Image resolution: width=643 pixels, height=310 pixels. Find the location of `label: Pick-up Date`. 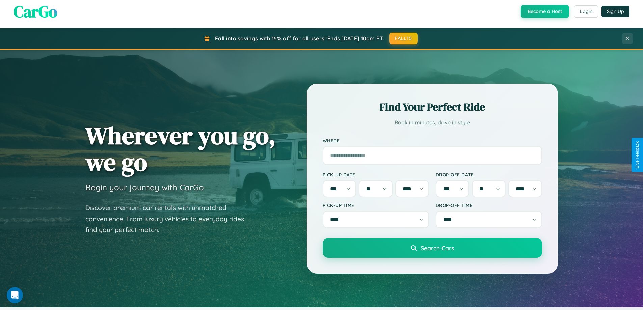

label: Pick-up Date is located at coordinates (376, 175).